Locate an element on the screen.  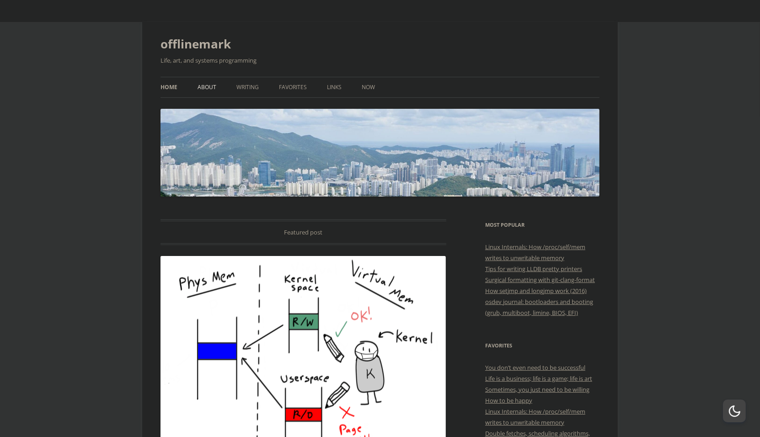
h2: Life, art, and systems programming is located at coordinates (380, 60).